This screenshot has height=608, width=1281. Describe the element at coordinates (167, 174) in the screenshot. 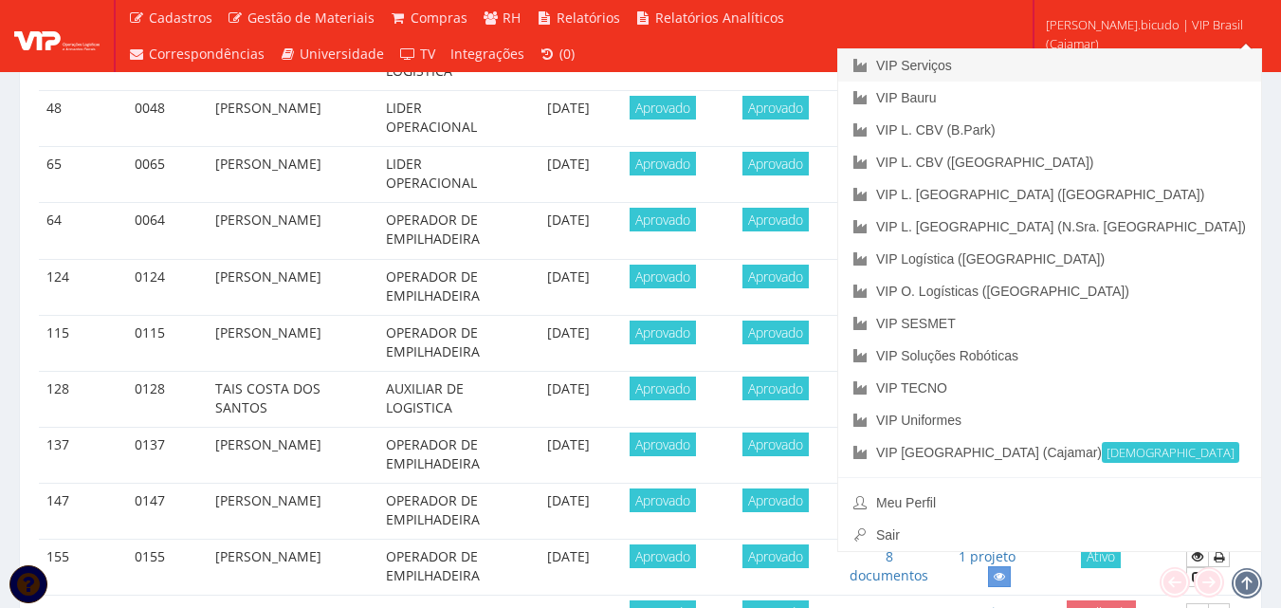

I see `td: 0065` at that location.